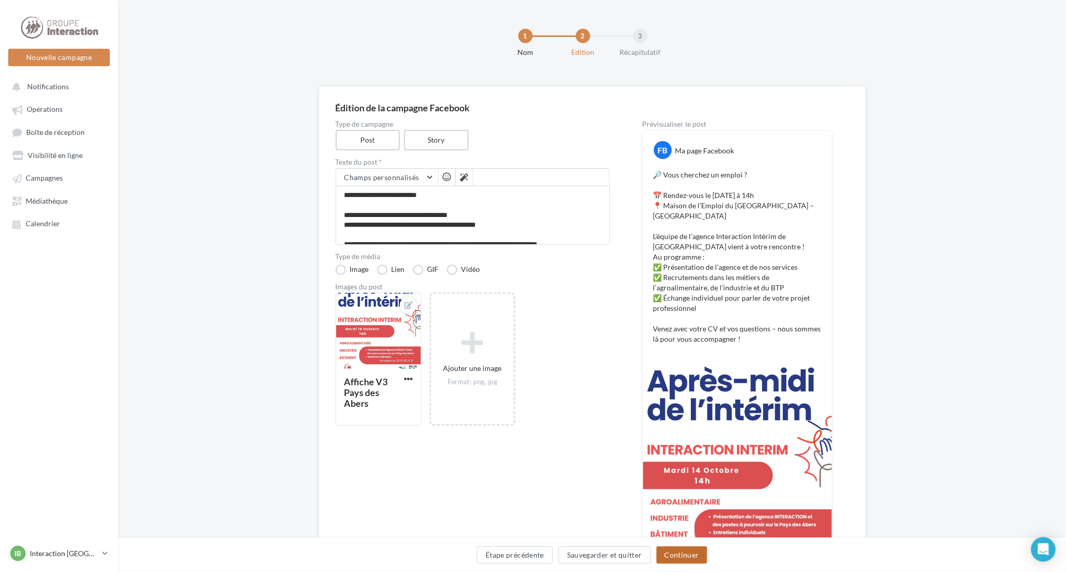  Describe the element at coordinates (681, 555) in the screenshot. I see `button: Continuer` at that location.